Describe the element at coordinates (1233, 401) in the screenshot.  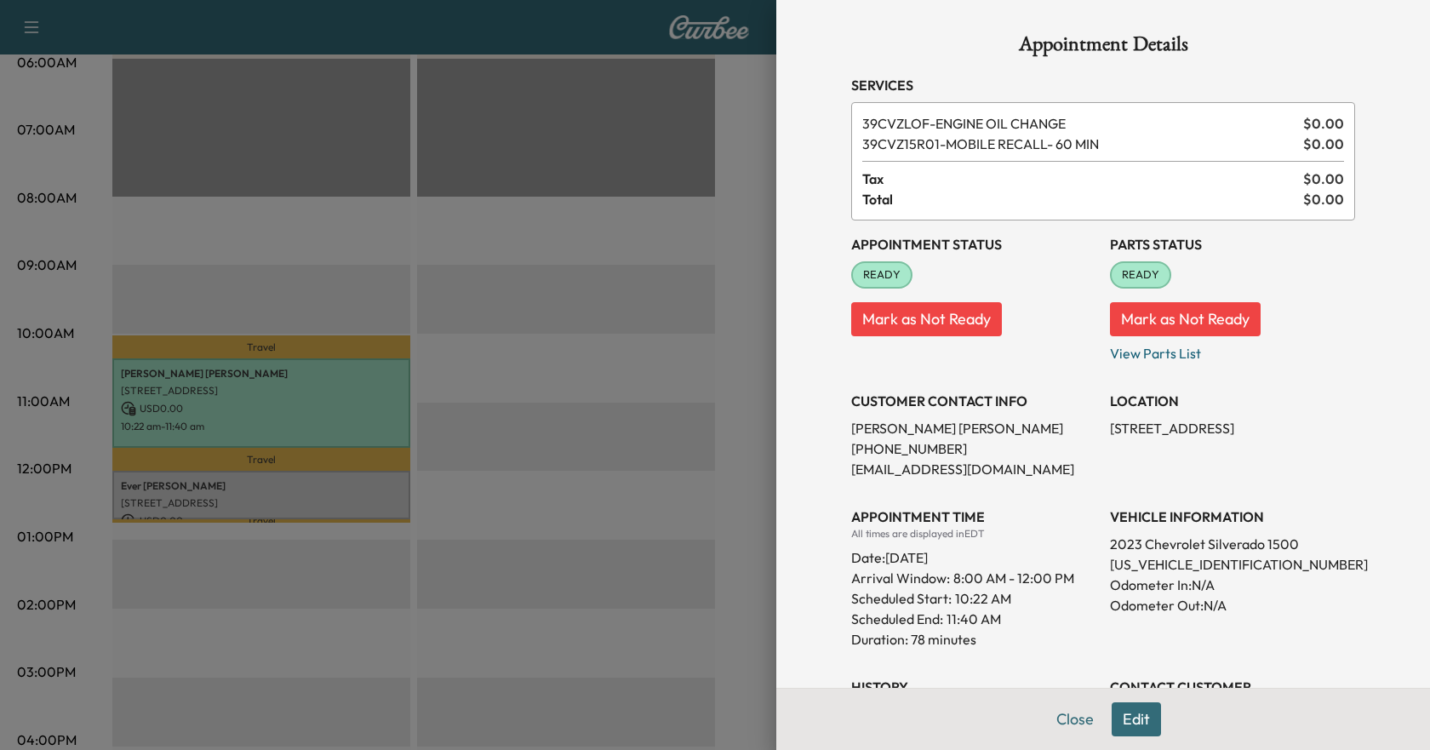
I see `h3: LOCATION` at that location.